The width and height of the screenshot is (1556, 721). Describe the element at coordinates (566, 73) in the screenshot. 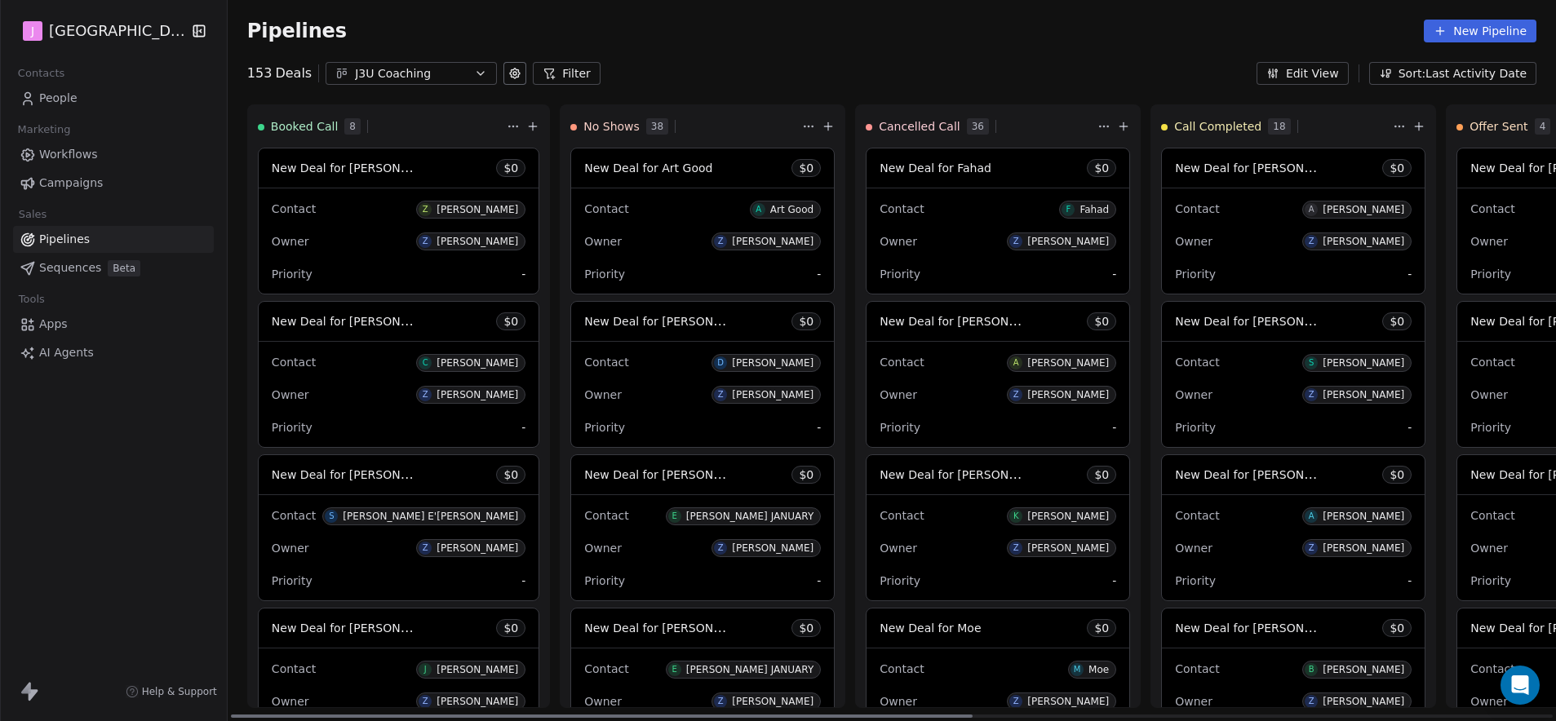

I see `button: Filter` at that location.